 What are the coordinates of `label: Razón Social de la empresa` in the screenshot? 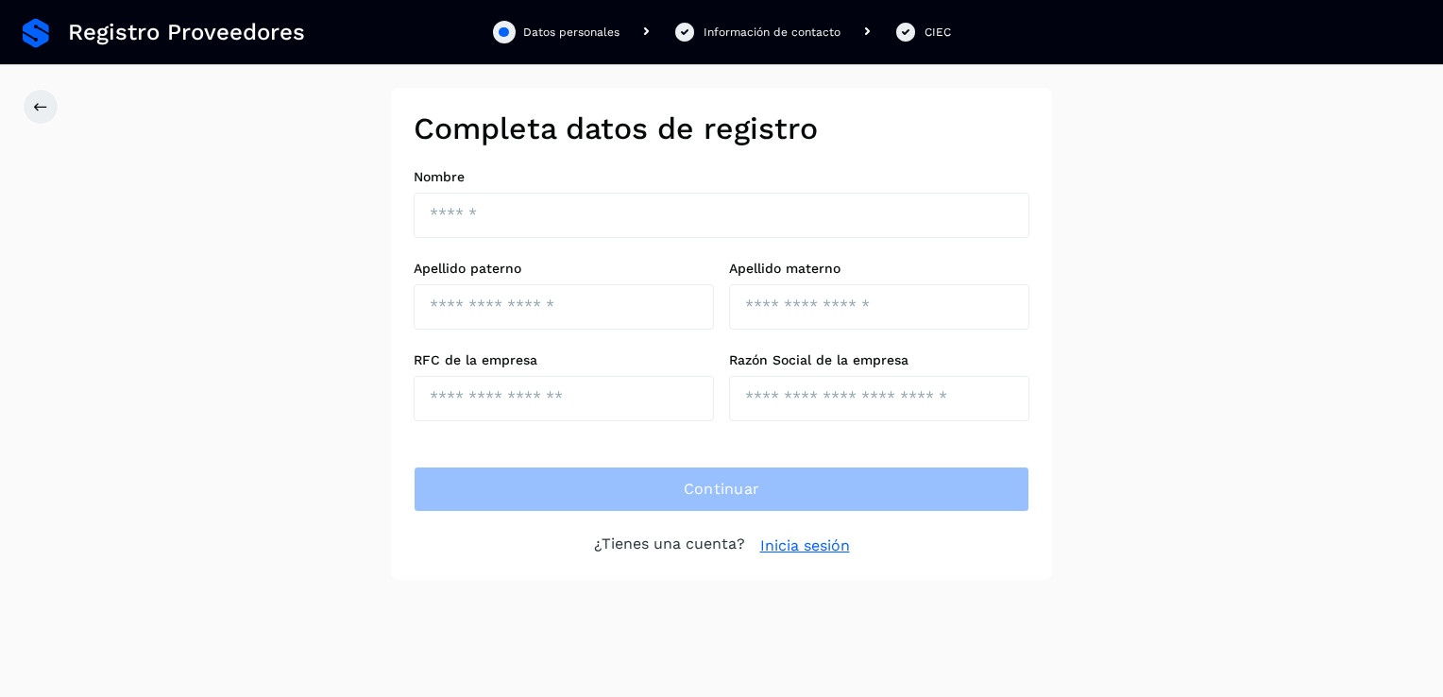 It's located at (879, 360).